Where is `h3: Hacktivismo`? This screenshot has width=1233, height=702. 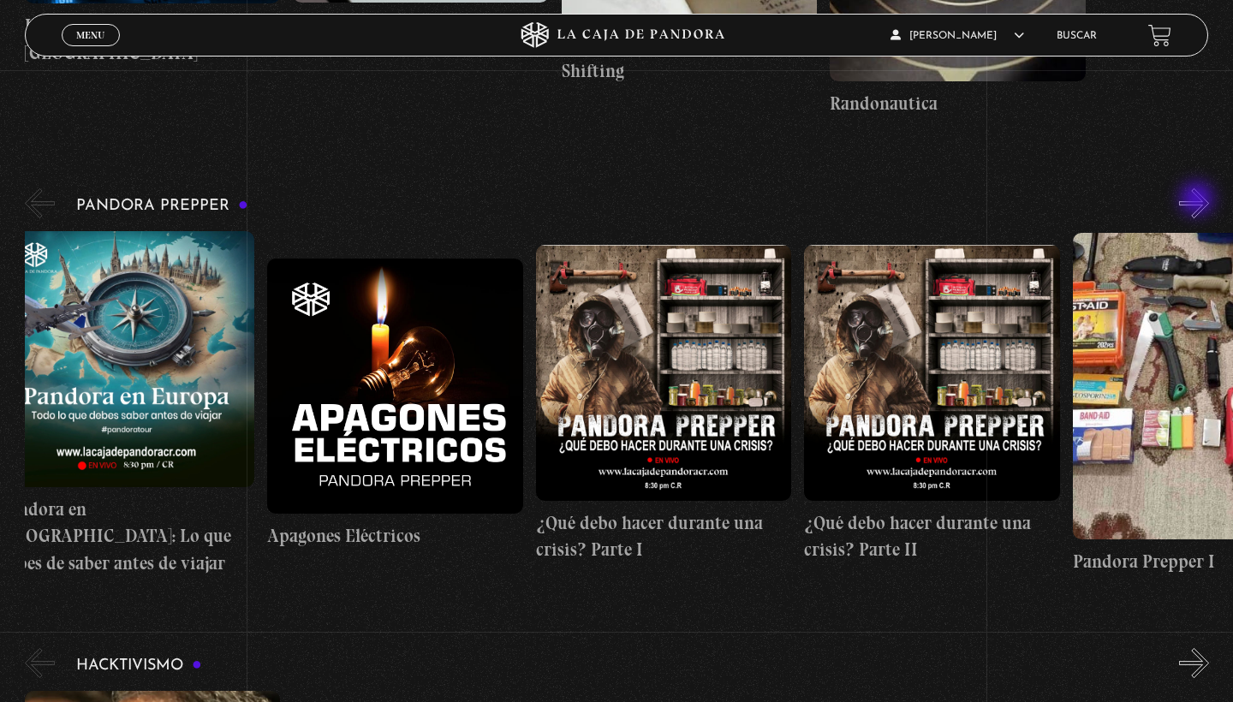 h3: Hacktivismo is located at coordinates (139, 665).